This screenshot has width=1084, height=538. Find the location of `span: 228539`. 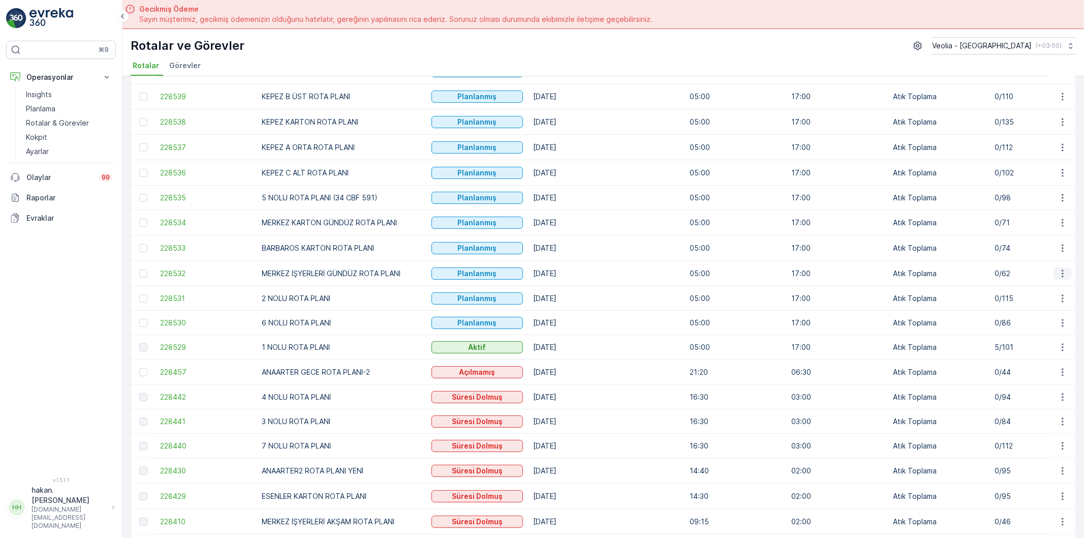

span: 228539 is located at coordinates (206, 97).